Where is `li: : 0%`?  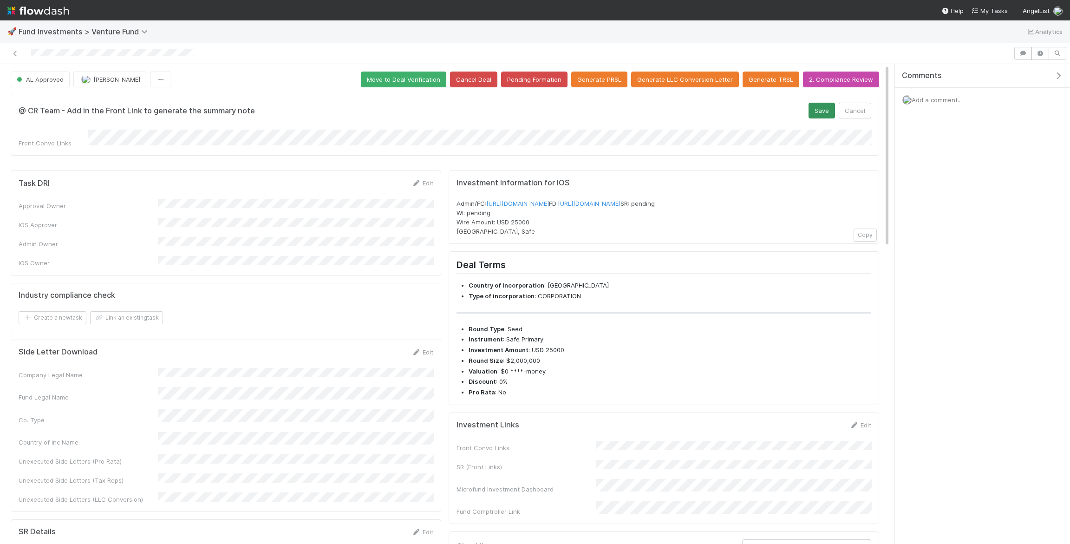
li: : 0% is located at coordinates (670, 382).